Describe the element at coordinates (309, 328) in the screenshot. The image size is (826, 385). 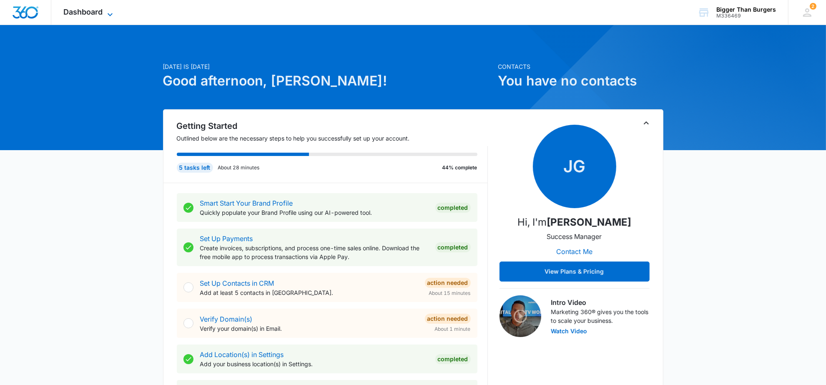
I see `p: Verify your domain(s) in Email.` at that location.